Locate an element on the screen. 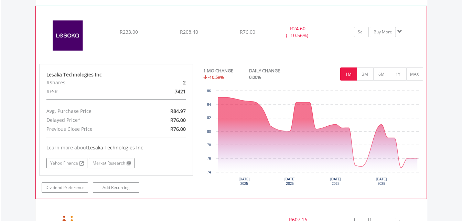 The width and height of the screenshot is (462, 221). button: MAX is located at coordinates (415, 74).